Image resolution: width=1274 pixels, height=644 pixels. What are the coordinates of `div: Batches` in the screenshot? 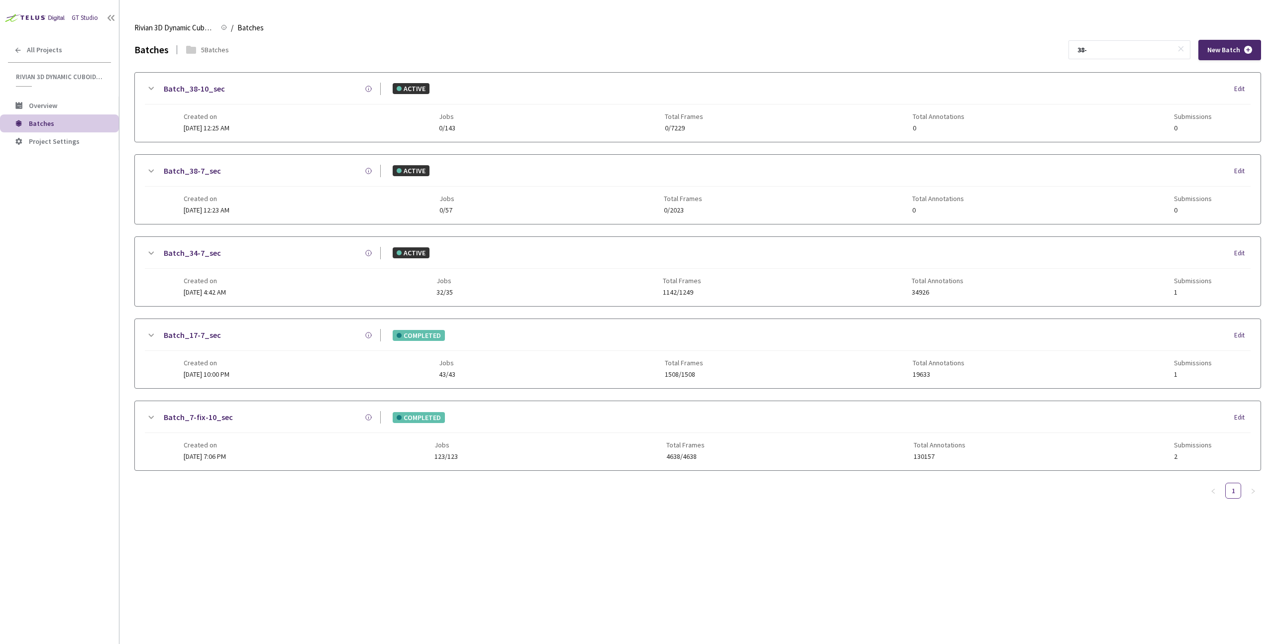 It's located at (151, 50).